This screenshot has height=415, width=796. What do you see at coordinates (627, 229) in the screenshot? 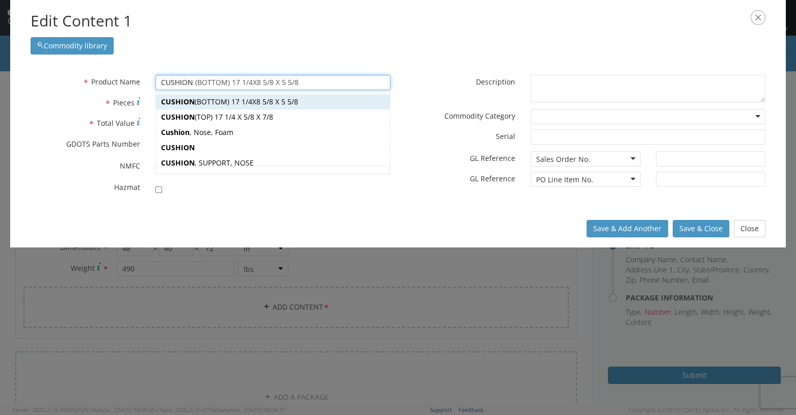
I see `button: Save & Add Another` at bounding box center [627, 229].